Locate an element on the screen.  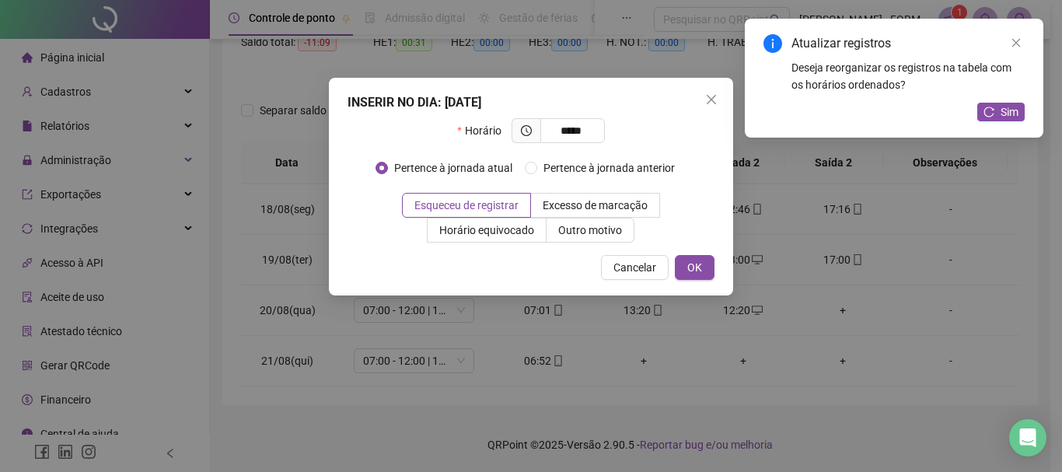
label: Horário is located at coordinates (484, 131).